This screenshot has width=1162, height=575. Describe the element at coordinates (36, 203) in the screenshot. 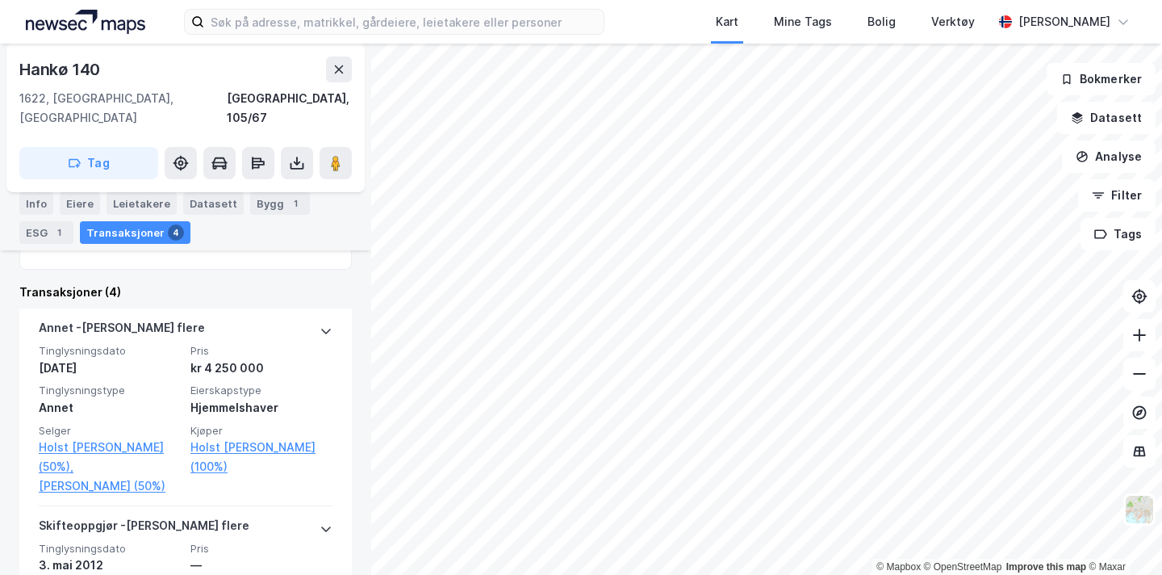

I see `div: Info` at that location.